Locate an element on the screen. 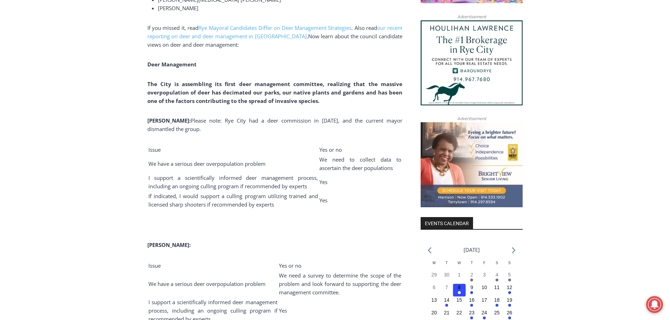 The image size is (670, 320). button: 9 Has events is located at coordinates (472, 291).